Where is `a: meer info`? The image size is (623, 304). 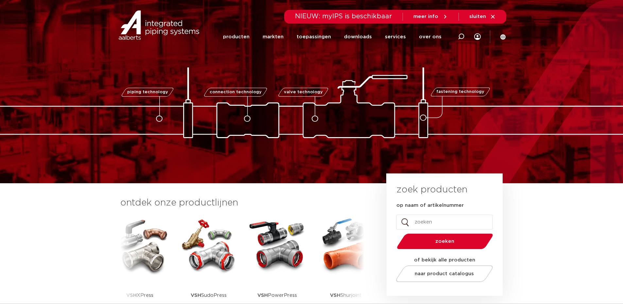 a: meer info is located at coordinates (431, 17).